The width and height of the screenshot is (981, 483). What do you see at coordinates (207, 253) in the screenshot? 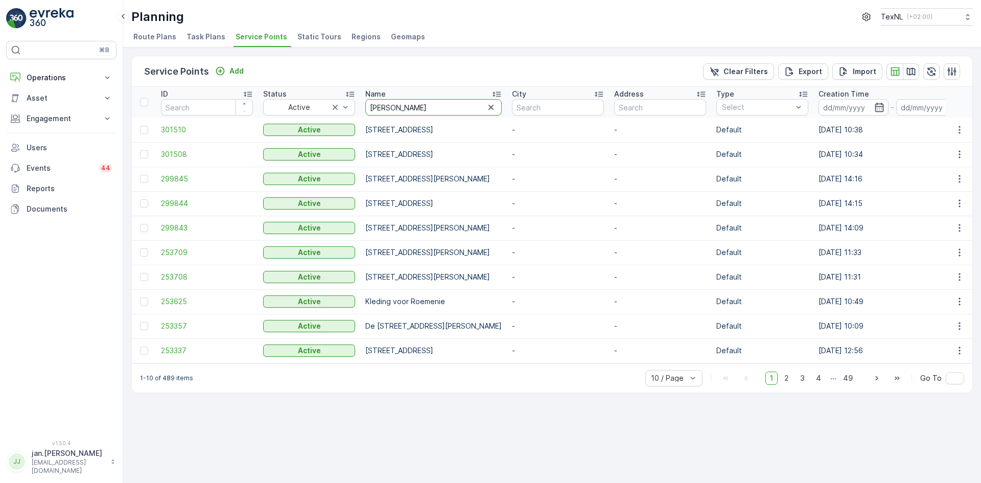
I see `span: 253709` at bounding box center [207, 253].